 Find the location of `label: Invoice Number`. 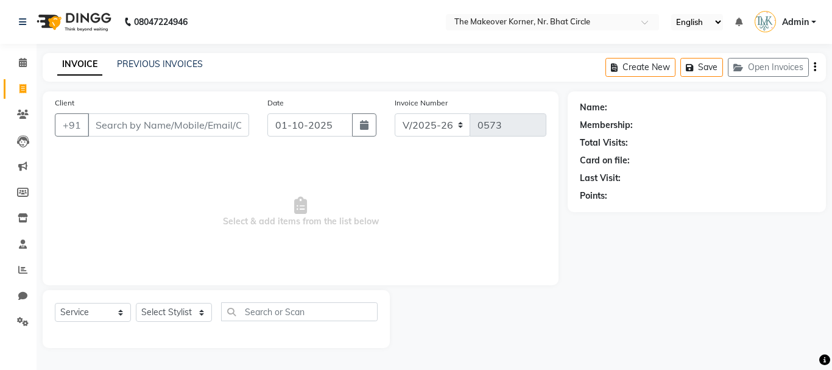

label: Invoice Number is located at coordinates (421, 103).